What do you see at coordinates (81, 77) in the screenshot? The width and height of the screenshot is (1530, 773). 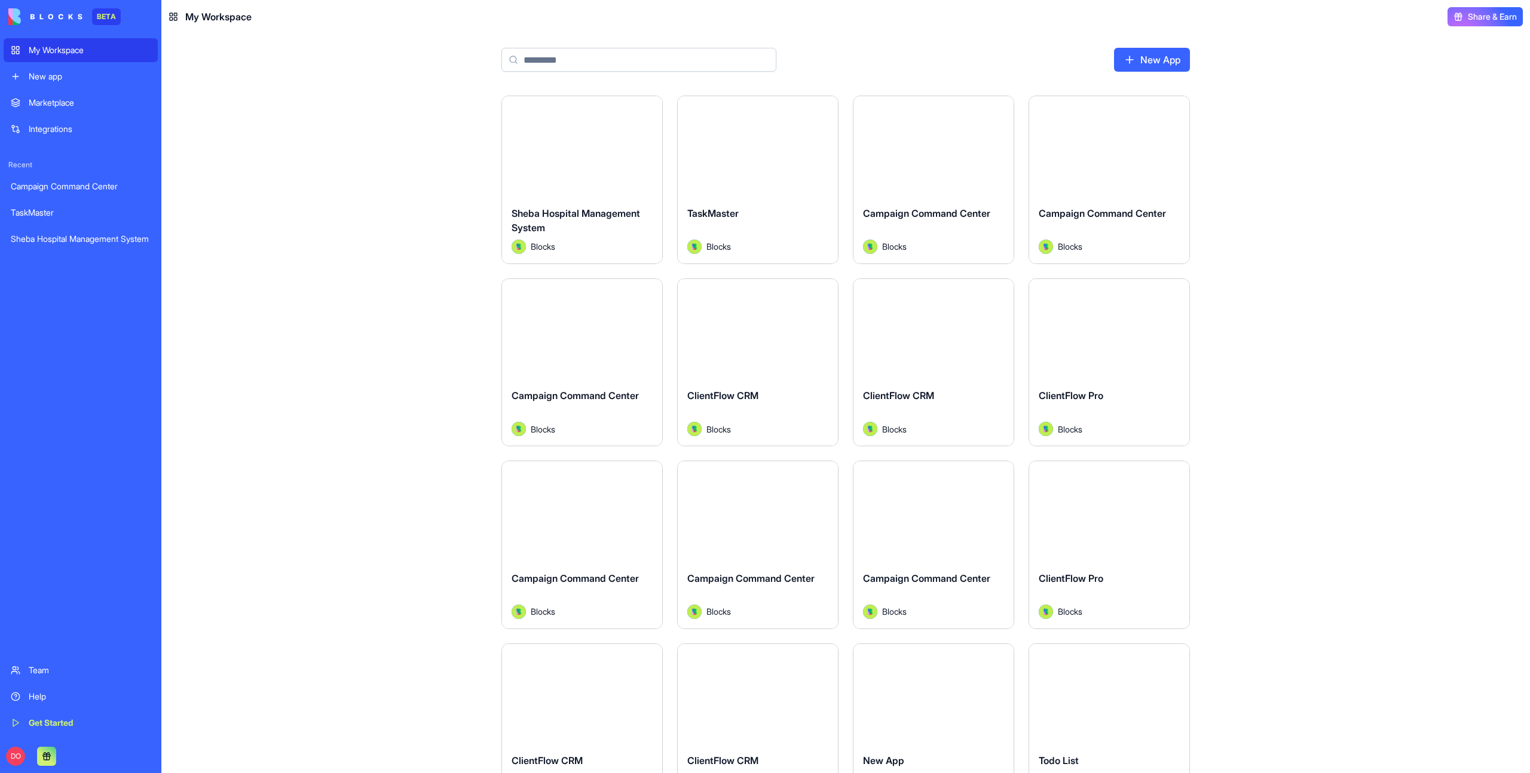 I see `a: New app` at bounding box center [81, 77].